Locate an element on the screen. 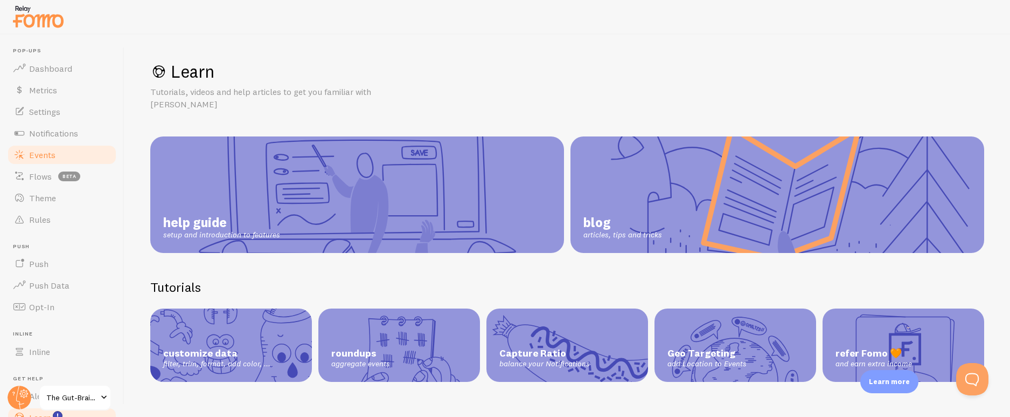 The height and width of the screenshot is (417, 1010). span: beta is located at coordinates (69, 176).